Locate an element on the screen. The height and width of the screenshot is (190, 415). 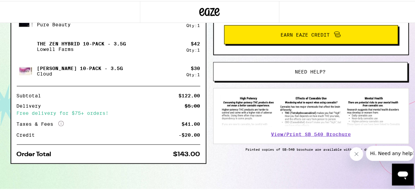
div: $ 30 is located at coordinates (196, 67).